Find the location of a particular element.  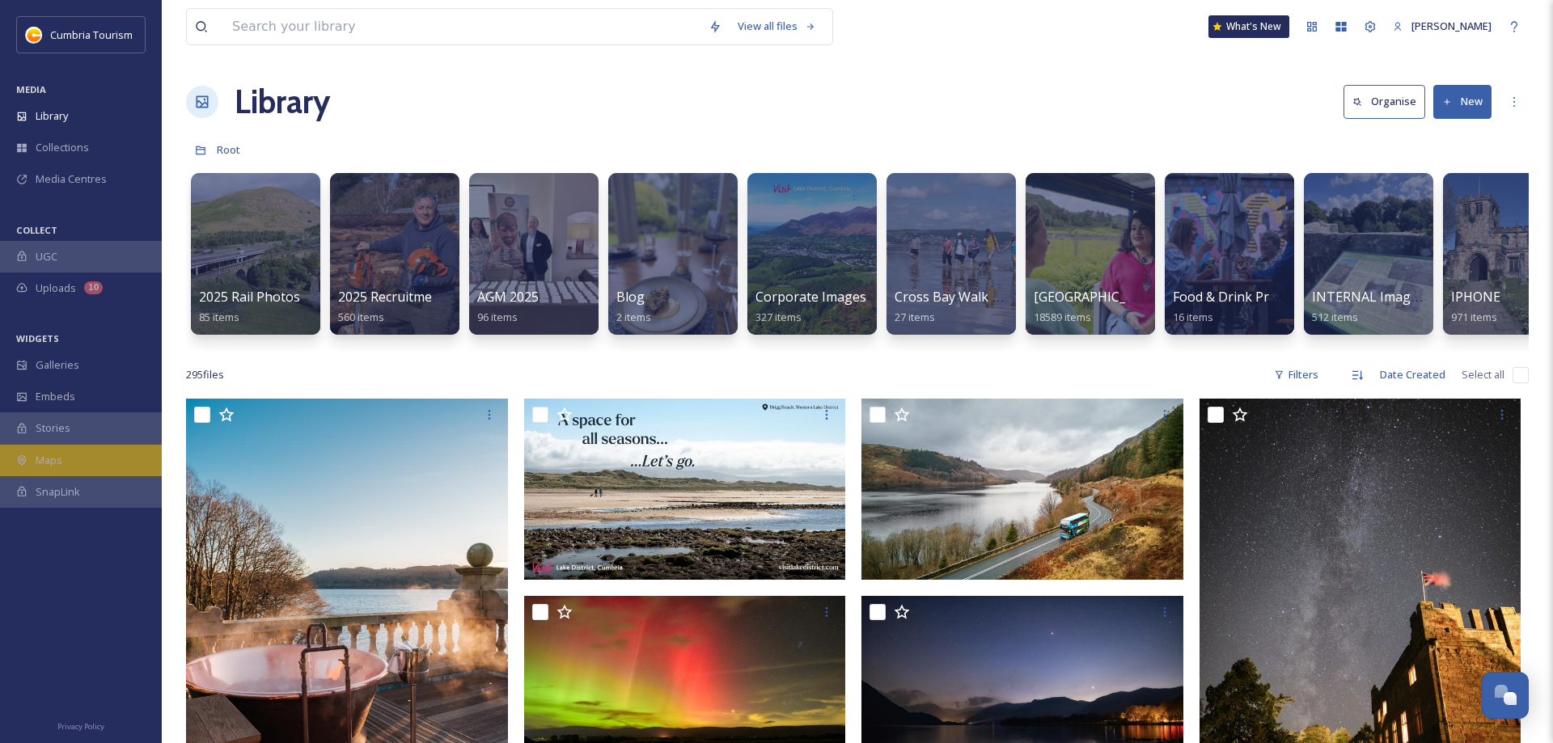

div: 10 is located at coordinates (93, 288).